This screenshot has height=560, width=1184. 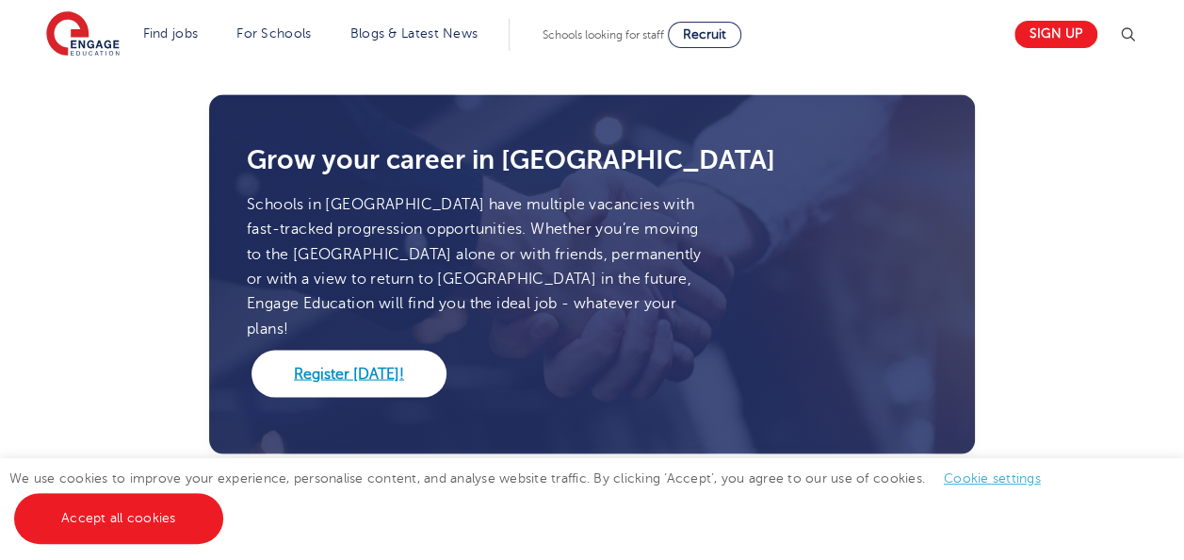 What do you see at coordinates (534, 498) in the screenshot?
I see `span: We use cookies to improve your experience, personalise content, and analyse website traffic. By c...` at bounding box center [534, 498].